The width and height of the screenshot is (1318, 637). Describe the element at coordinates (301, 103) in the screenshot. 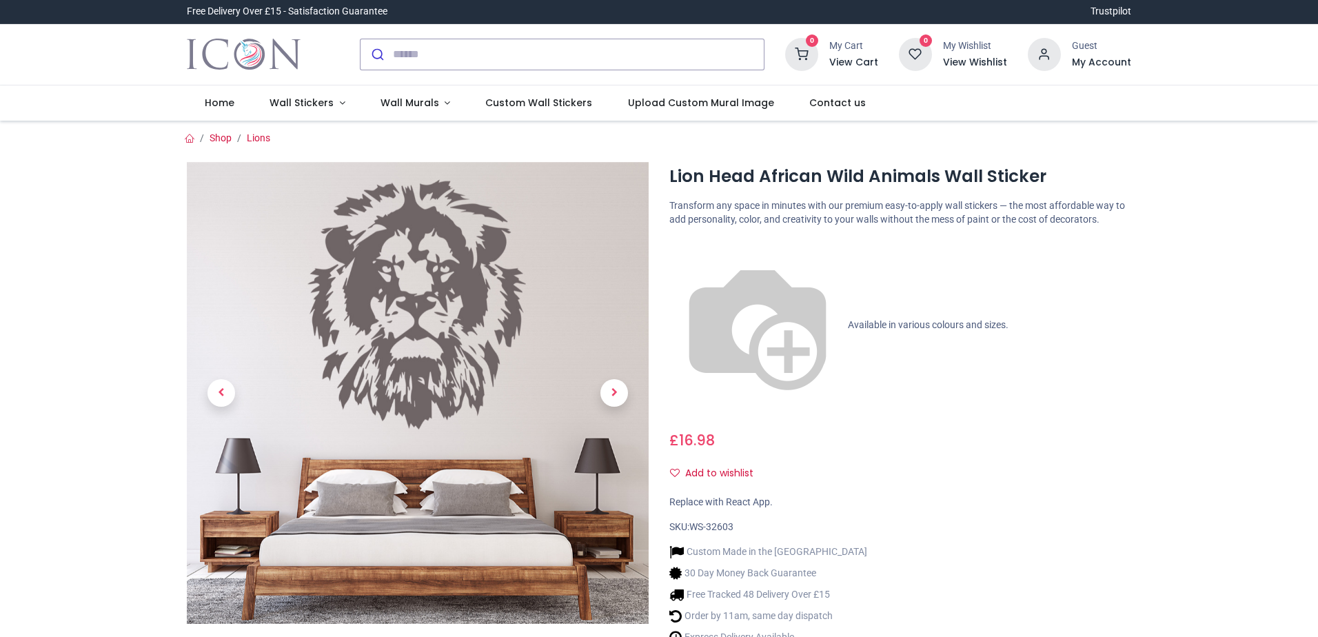

I see `span: Wall Stickers` at that location.